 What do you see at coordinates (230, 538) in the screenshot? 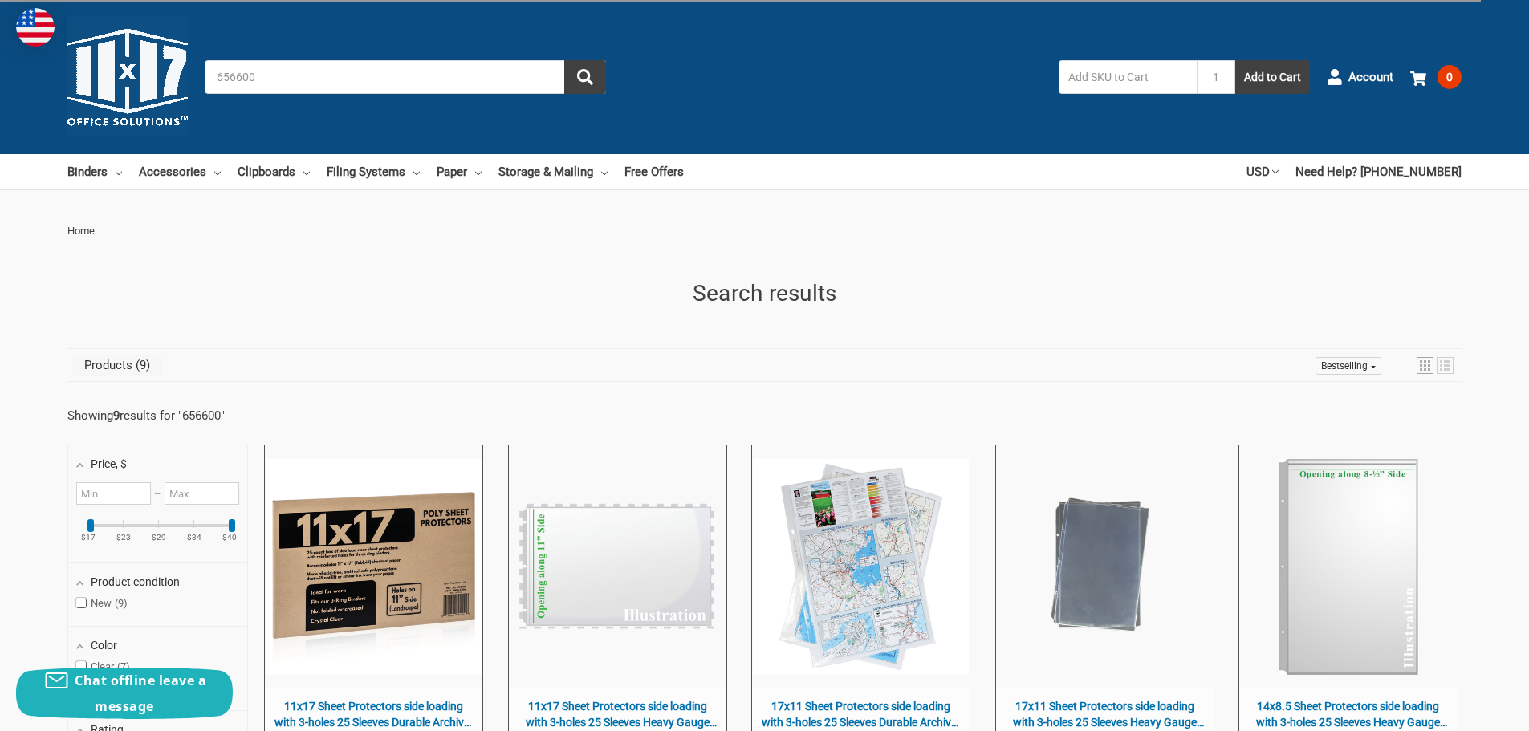
I see `ins: $40` at bounding box center [230, 538].